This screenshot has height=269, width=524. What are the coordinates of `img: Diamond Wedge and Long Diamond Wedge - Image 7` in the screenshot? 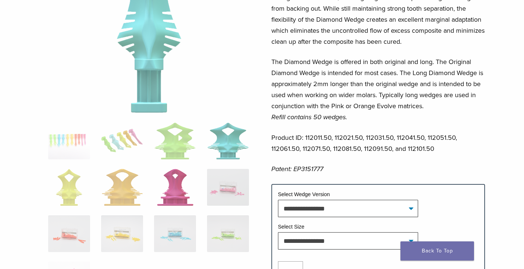 It's located at (175, 187).